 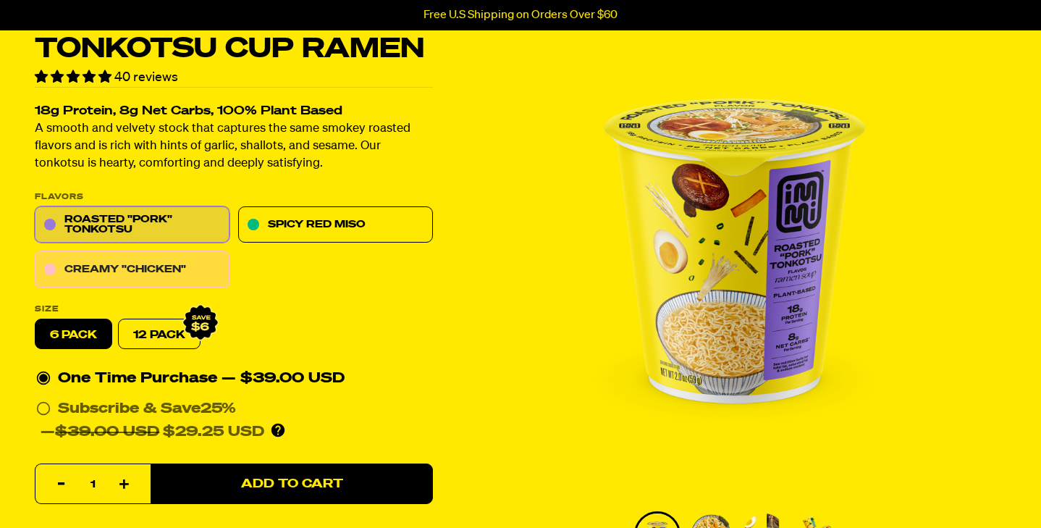 What do you see at coordinates (734, 250) in the screenshot?
I see `div: PDP main carousel` at bounding box center [734, 250].